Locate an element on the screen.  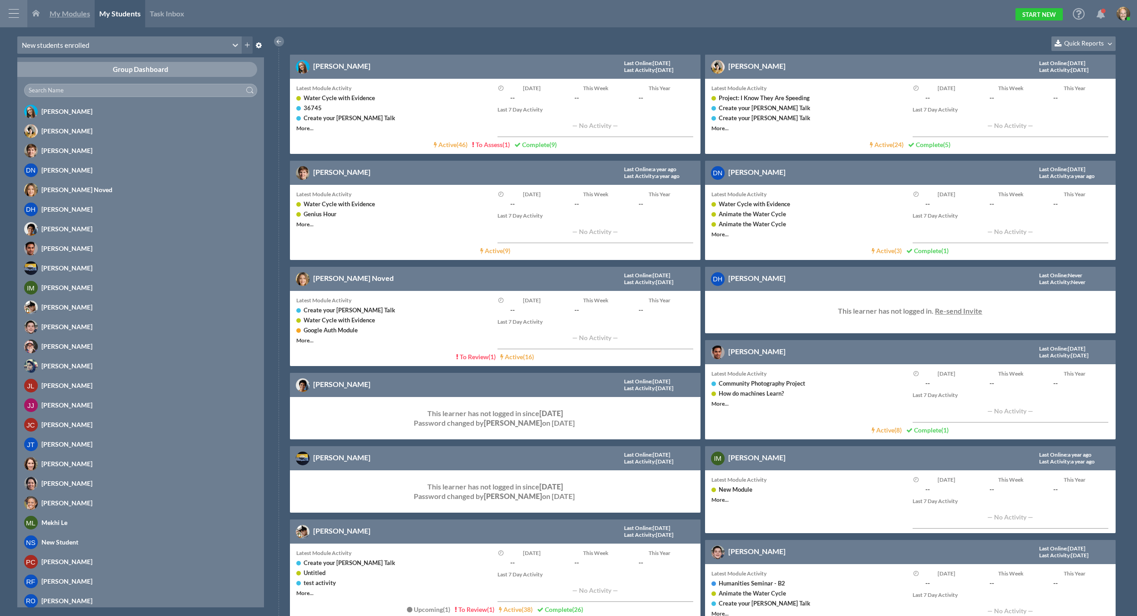
span: RO is located at coordinates (30, 601).